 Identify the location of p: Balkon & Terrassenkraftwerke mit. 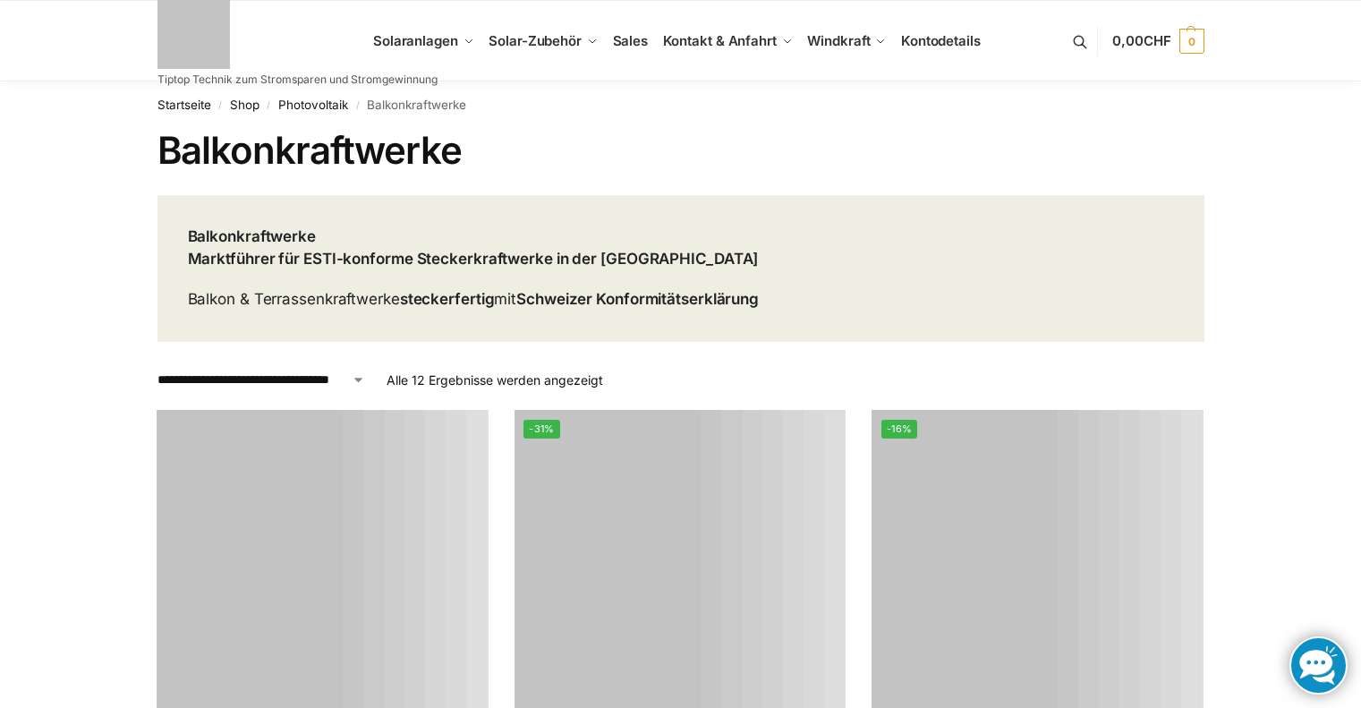
(473, 300).